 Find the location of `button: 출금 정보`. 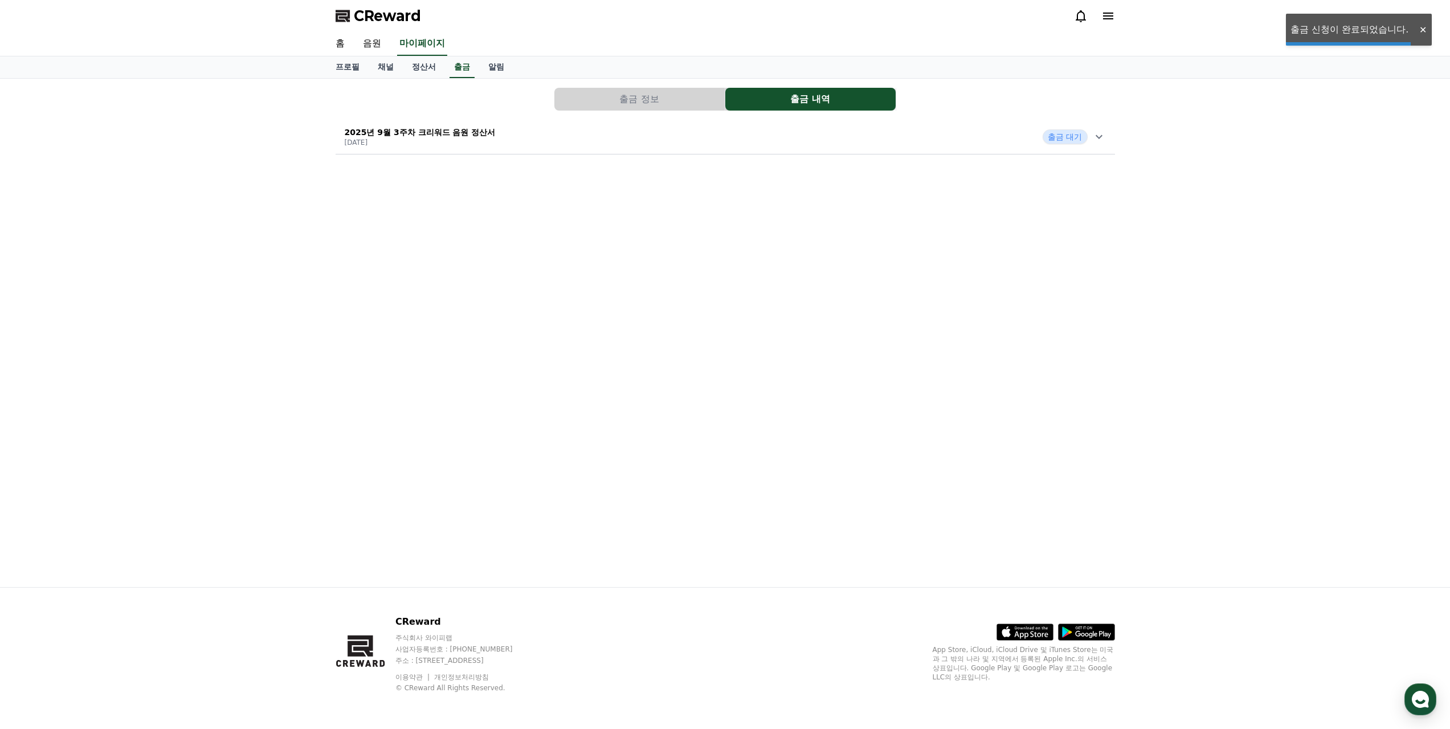

button: 출금 정보 is located at coordinates (639, 99).